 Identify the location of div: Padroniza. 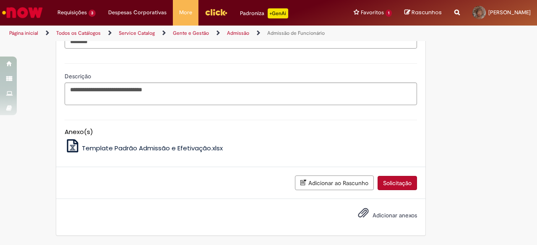
(264, 13).